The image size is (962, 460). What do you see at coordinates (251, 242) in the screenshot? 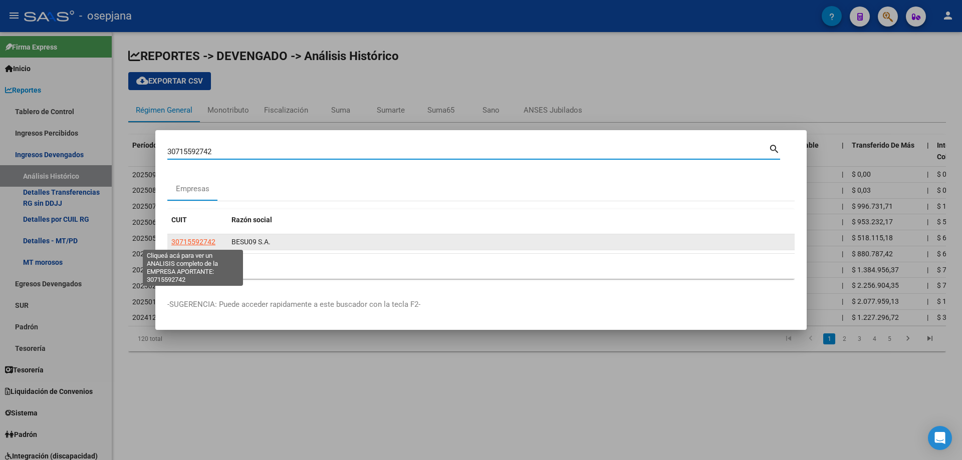
I see `span: BESU09 S.A.` at bounding box center [251, 242].